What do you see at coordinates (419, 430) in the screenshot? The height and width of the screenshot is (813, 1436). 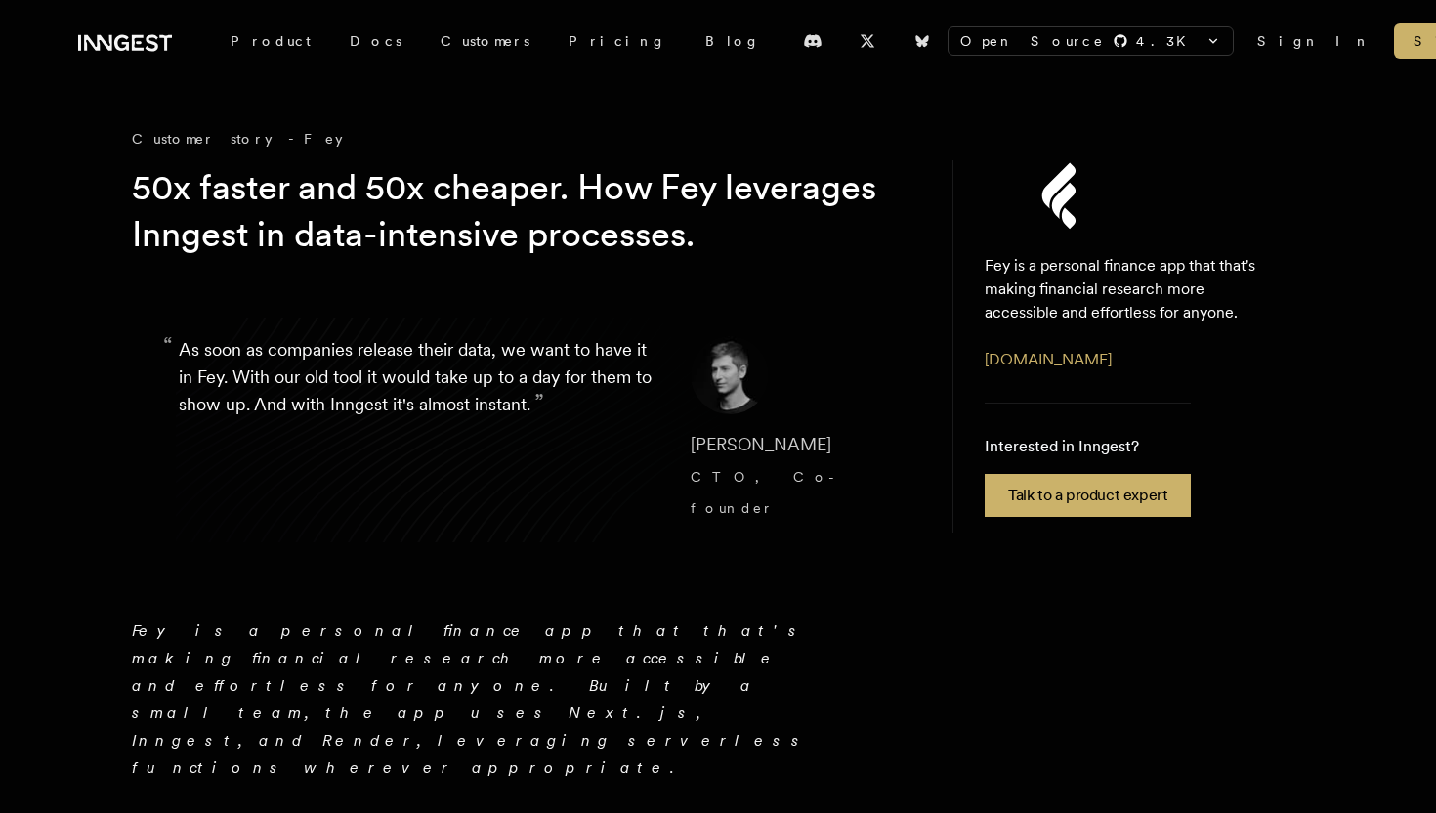 I see `p: As soon as companies release their data, we want to have it in Fey. With our old tool it would ta...` at bounding box center [419, 430].